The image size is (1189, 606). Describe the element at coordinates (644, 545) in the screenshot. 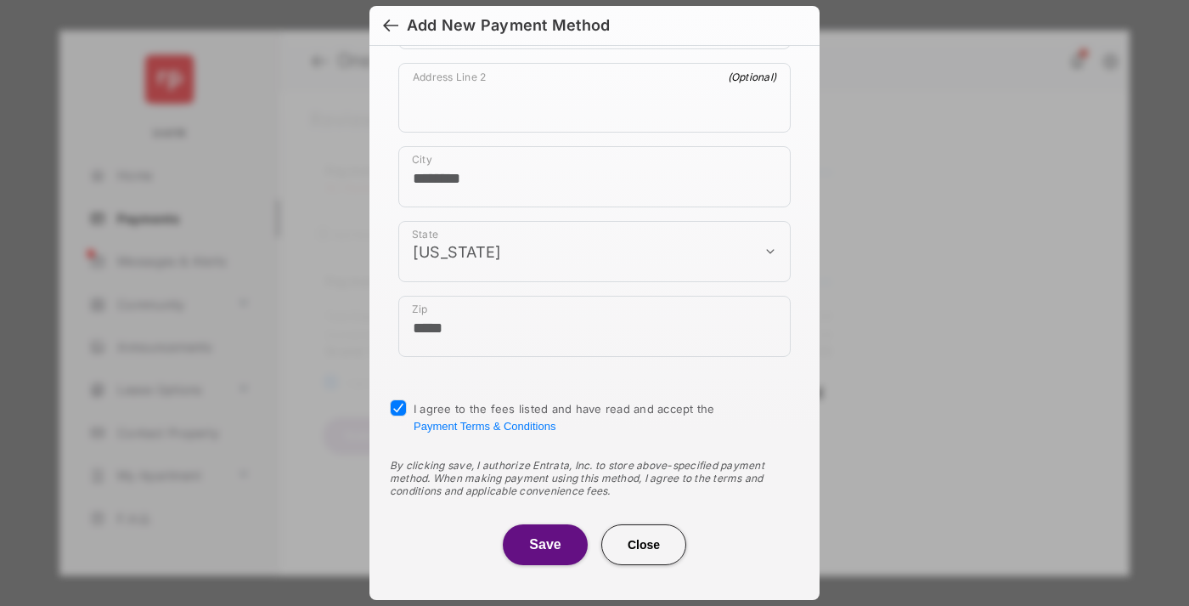

I see `button: Close` at that location.